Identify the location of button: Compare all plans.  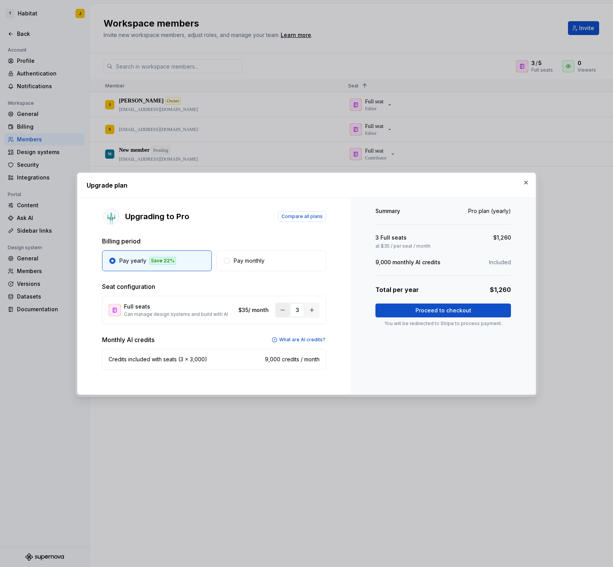
(302, 216).